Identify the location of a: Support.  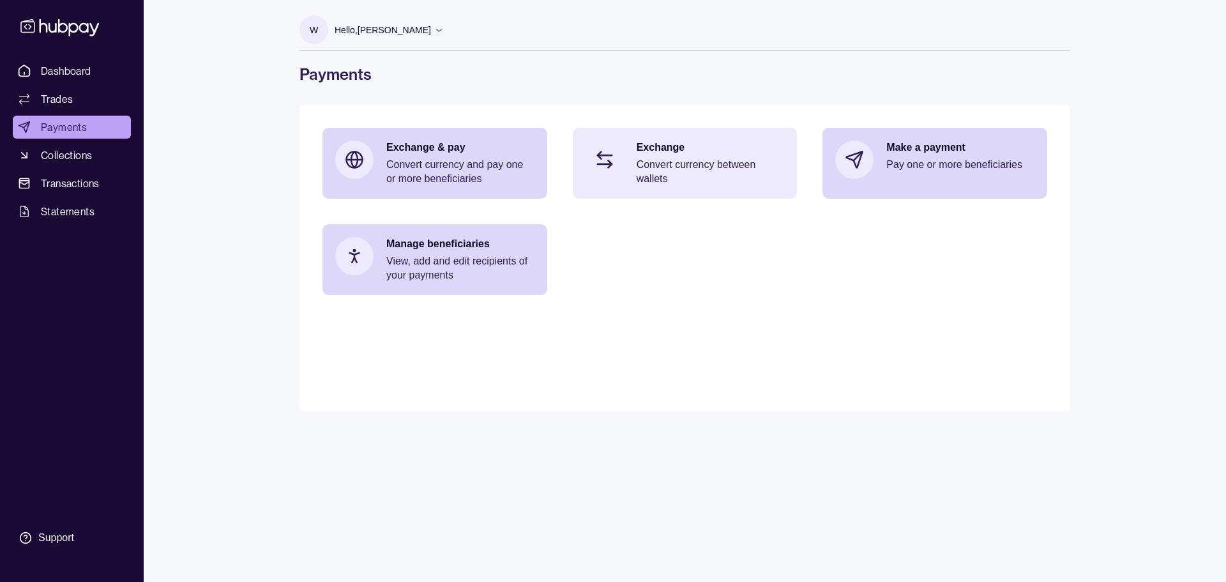
(72, 538).